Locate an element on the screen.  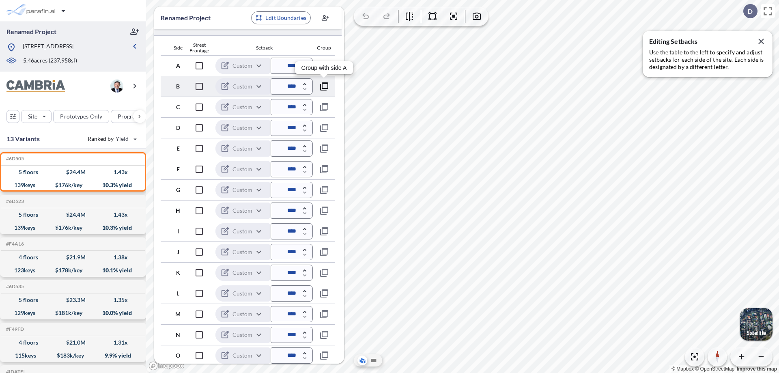
div: K is located at coordinates (172, 273).